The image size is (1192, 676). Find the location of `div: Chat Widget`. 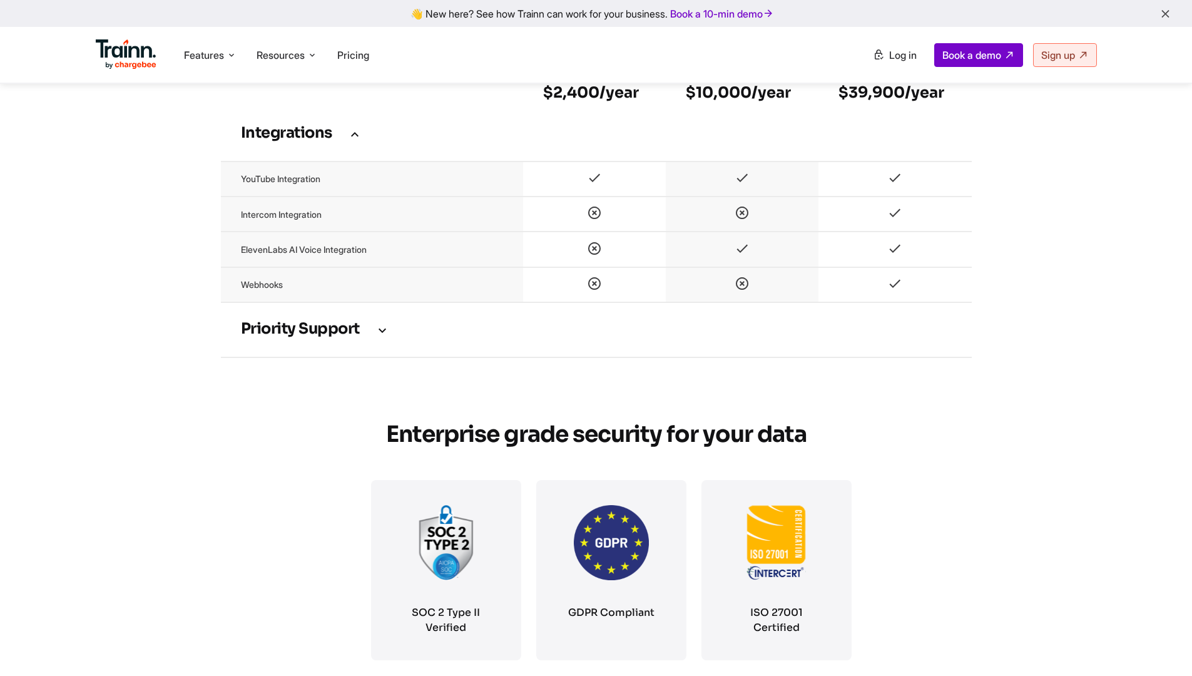

div: Chat Widget is located at coordinates (1161, 646).